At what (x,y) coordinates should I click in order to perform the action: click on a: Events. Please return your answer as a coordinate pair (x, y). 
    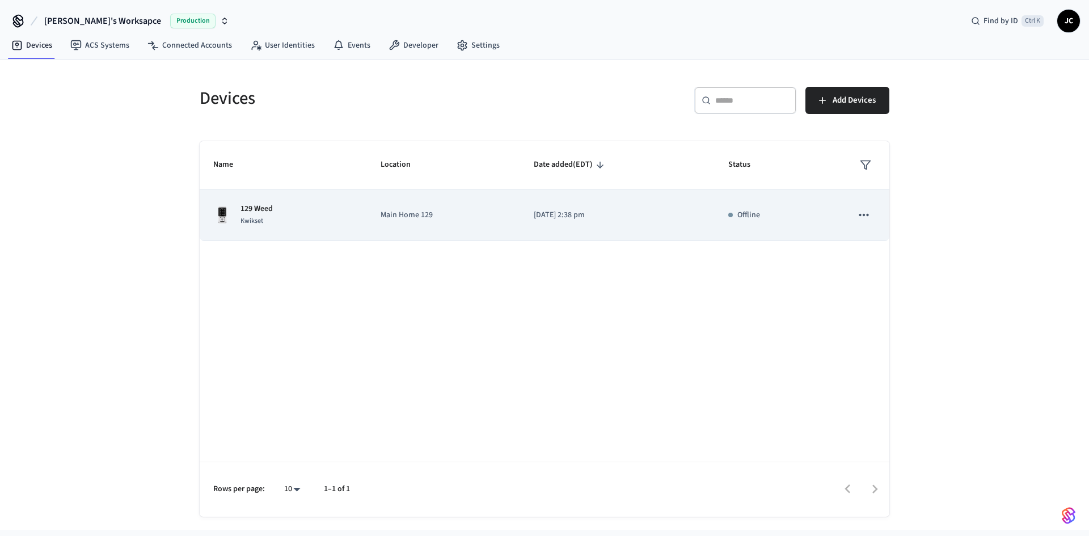
    Looking at the image, I should click on (352, 45).